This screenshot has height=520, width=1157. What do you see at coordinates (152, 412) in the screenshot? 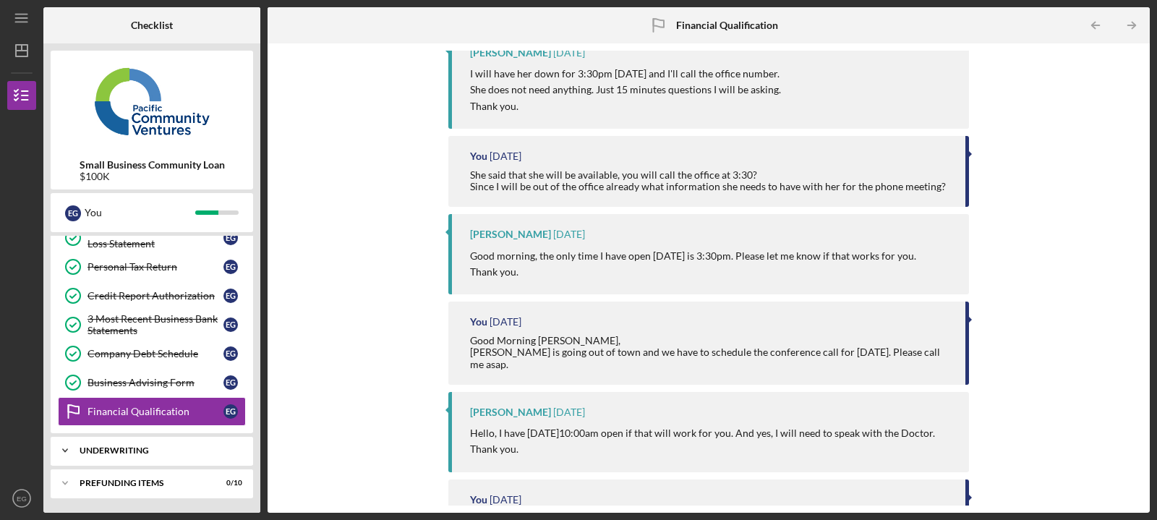
I see `a: Financial QualificationEG` at bounding box center [152, 412].